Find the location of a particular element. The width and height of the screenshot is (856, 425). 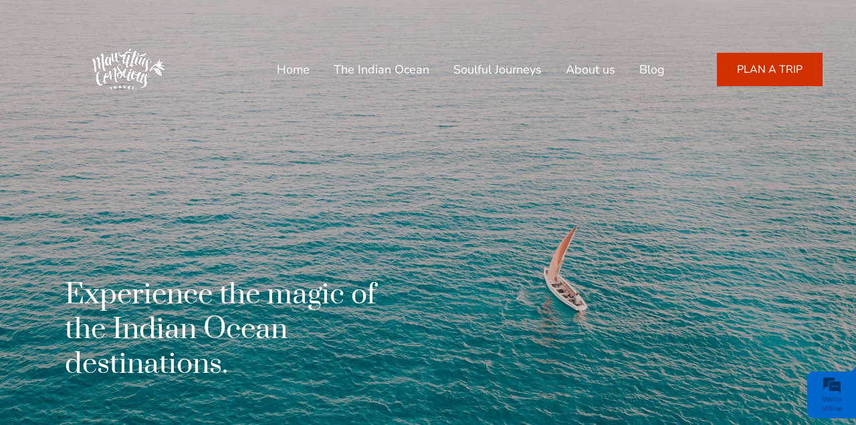

a: The Indian Ocean is located at coordinates (381, 70).